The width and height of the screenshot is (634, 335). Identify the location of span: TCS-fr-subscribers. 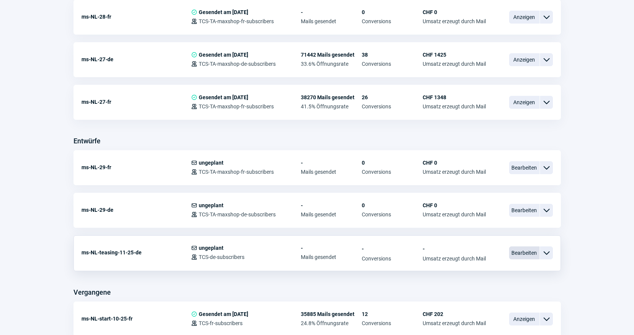
(220, 324).